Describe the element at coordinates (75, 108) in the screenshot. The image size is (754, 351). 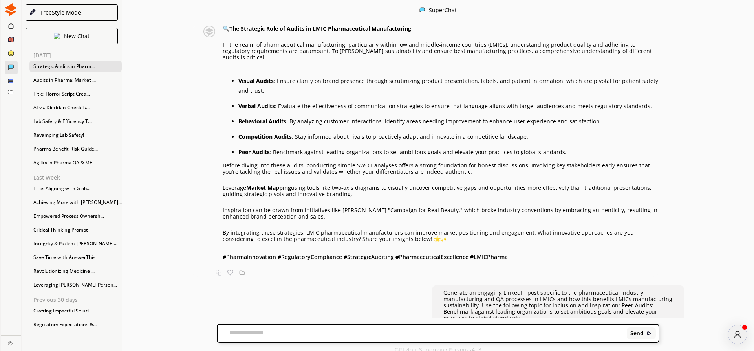
I see `div: AI vs. Dietitian Checklis...` at that location.